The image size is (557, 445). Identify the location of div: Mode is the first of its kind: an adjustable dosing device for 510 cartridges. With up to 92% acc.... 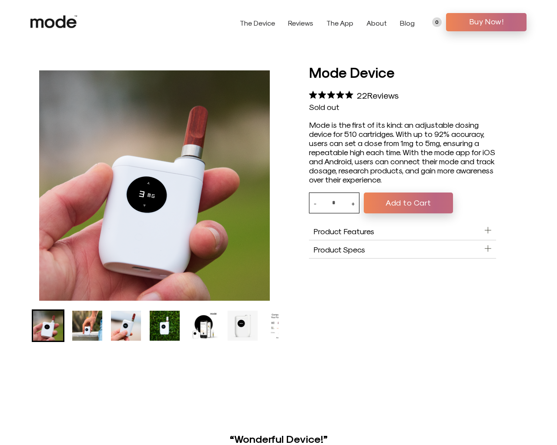
(402, 152).